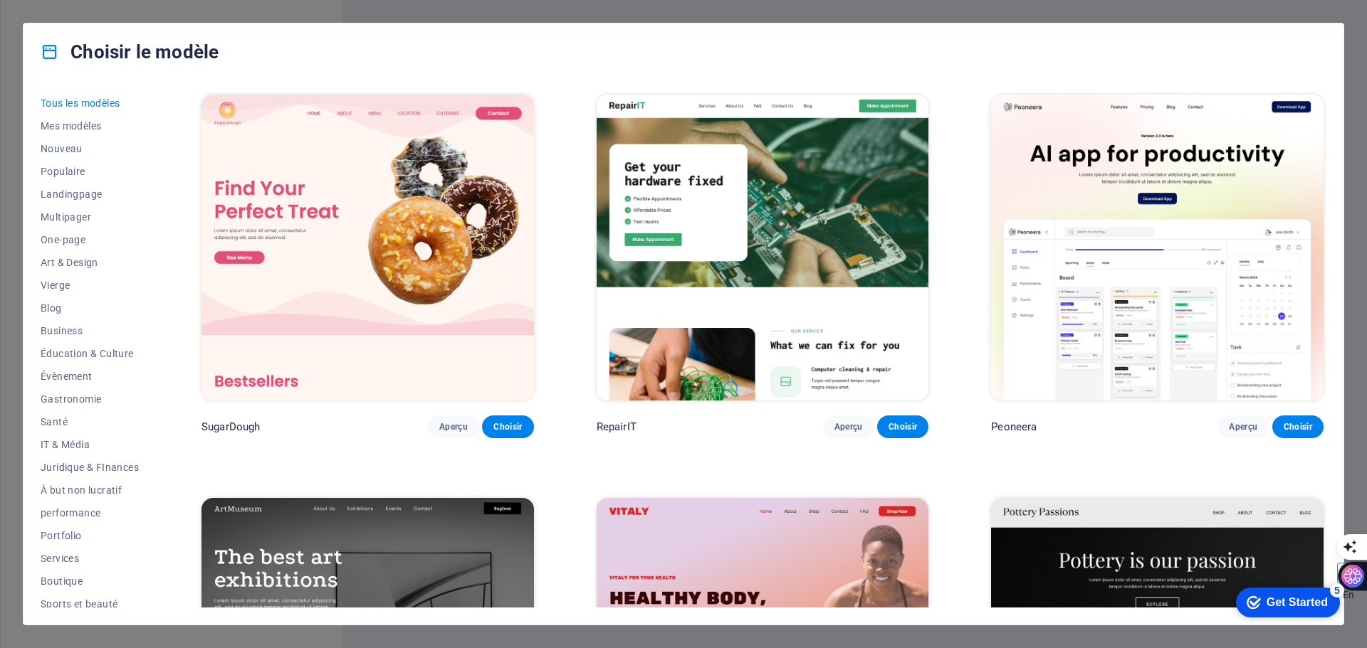 This screenshot has width=1367, height=648. I want to click on button: Juridique & FInances, so click(90, 468).